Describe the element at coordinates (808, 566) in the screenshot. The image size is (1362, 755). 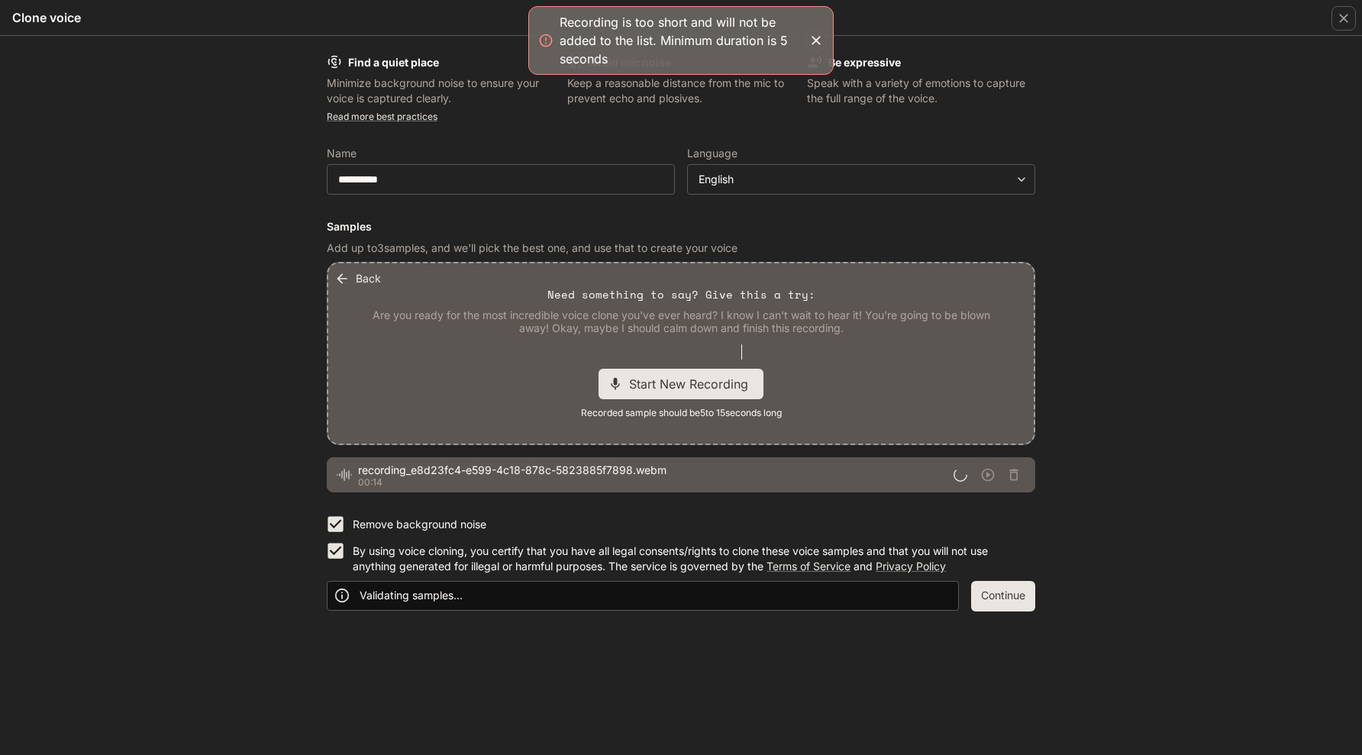
I see `a: Terms of Service` at that location.